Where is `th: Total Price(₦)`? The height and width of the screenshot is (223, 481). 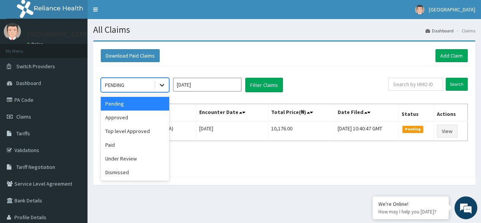
th: Total Price(₦) is located at coordinates (301, 113).